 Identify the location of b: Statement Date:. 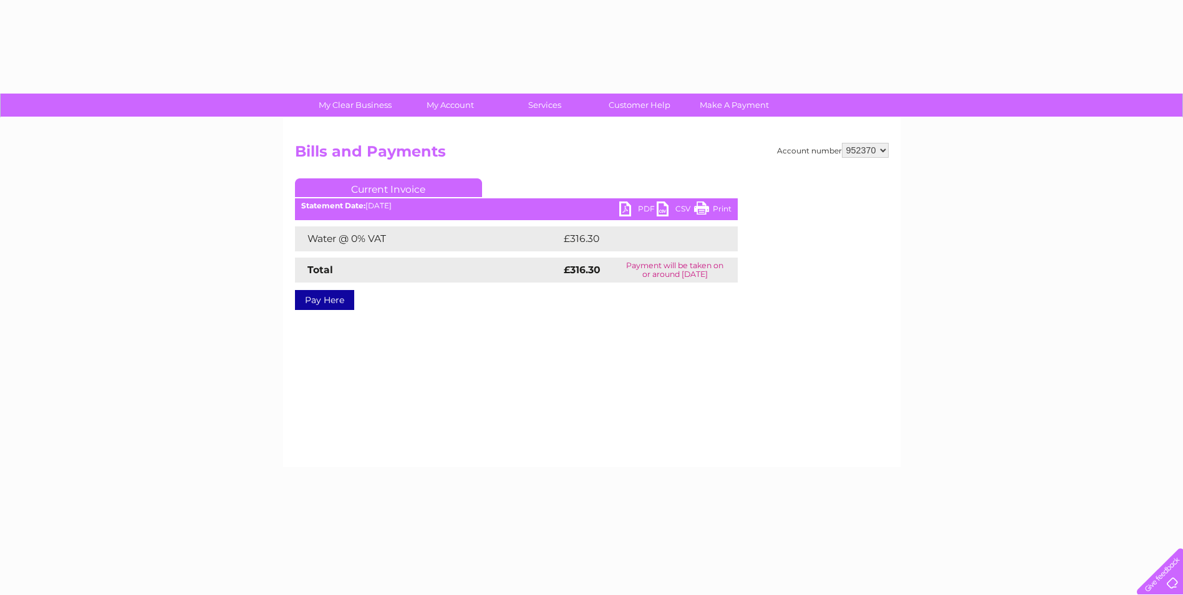
(333, 205).